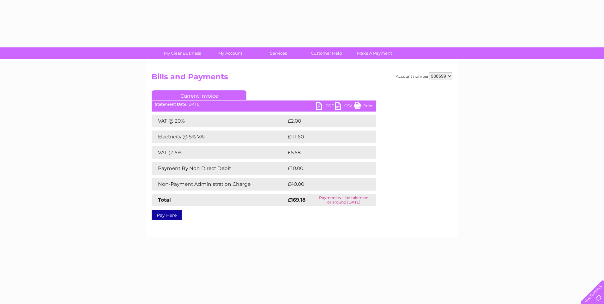 The width and height of the screenshot is (604, 304). Describe the element at coordinates (344, 106) in the screenshot. I see `a: CSV` at that location.